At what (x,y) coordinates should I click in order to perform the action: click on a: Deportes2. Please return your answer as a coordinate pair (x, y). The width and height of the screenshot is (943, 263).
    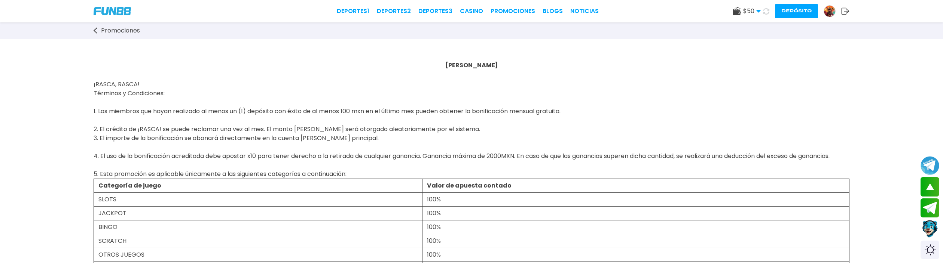
    Looking at the image, I should click on (394, 11).